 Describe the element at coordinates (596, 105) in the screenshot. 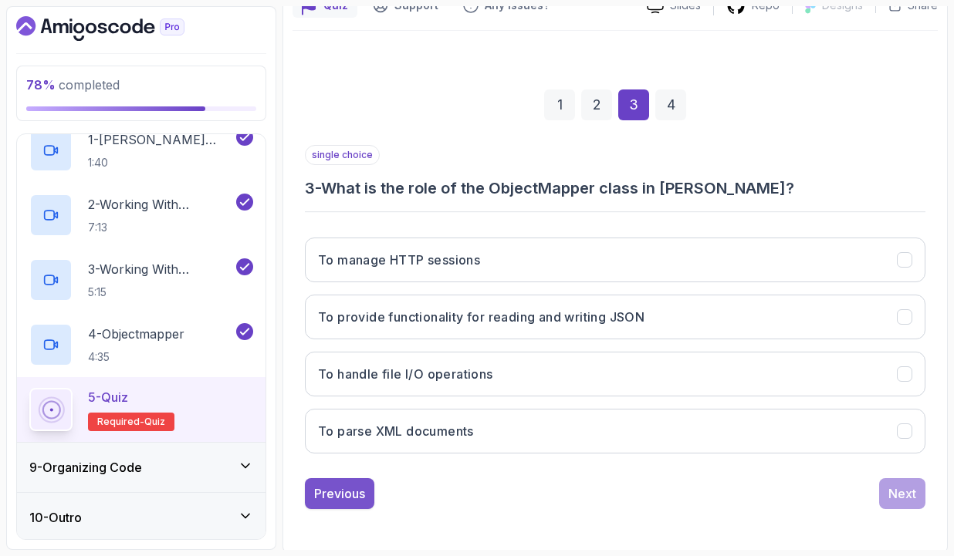

I see `div: 2` at that location.